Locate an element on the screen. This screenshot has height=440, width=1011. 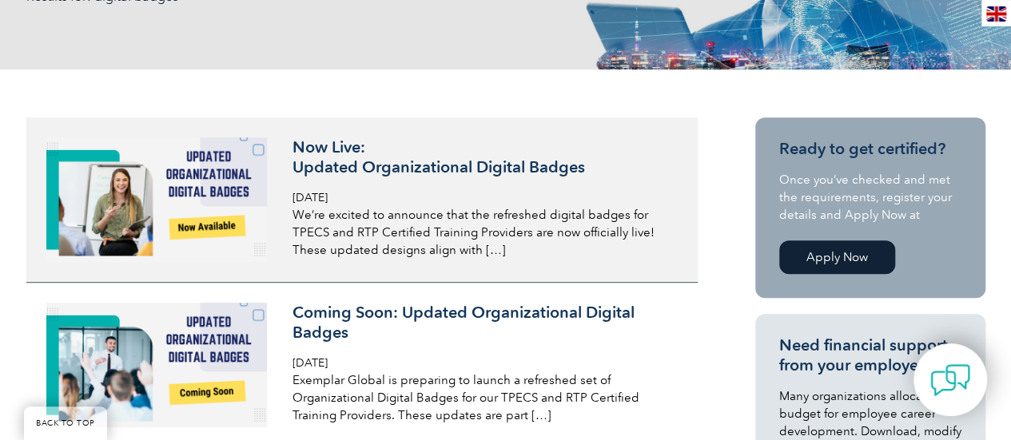
p: We’re excited to announce that the refreshed digital badges for TPECS and RTP Certified Training ... is located at coordinates (482, 232).